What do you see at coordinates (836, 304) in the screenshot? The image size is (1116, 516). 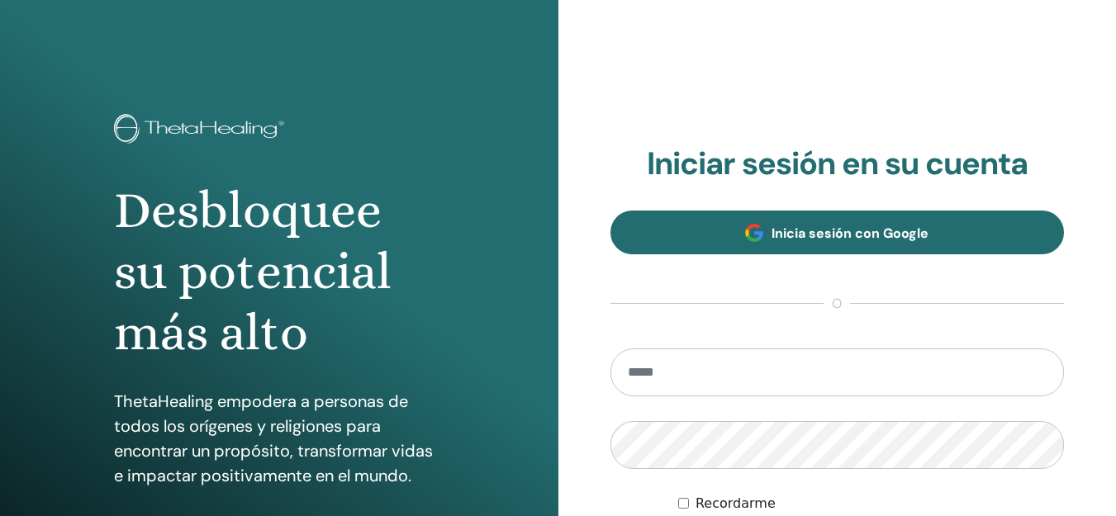 I see `span: o` at bounding box center [836, 304].